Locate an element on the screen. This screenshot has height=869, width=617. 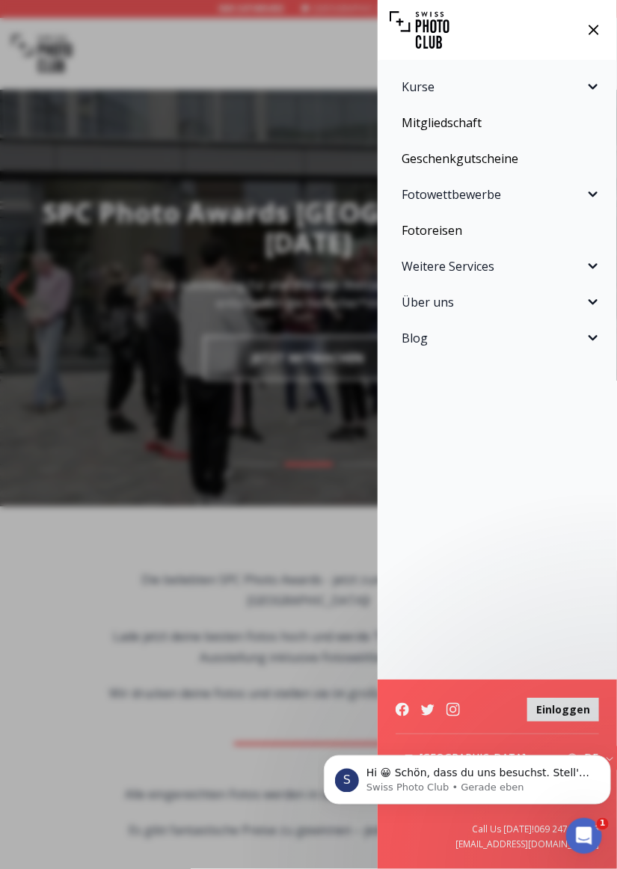
button: Kurse is located at coordinates (497, 87).